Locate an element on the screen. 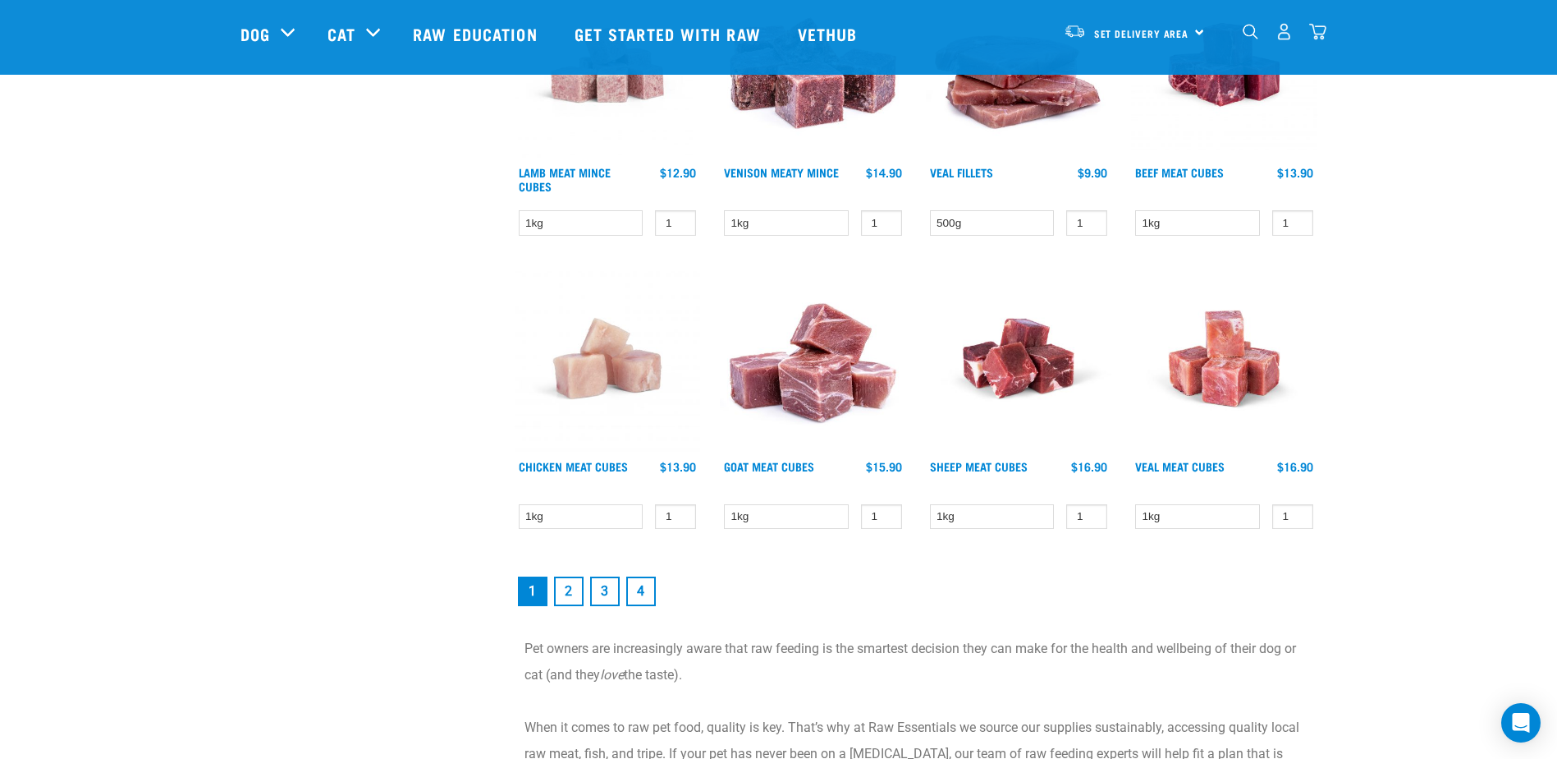 The width and height of the screenshot is (1557, 759). a: Veal Meat Cubes is located at coordinates (1180, 466).